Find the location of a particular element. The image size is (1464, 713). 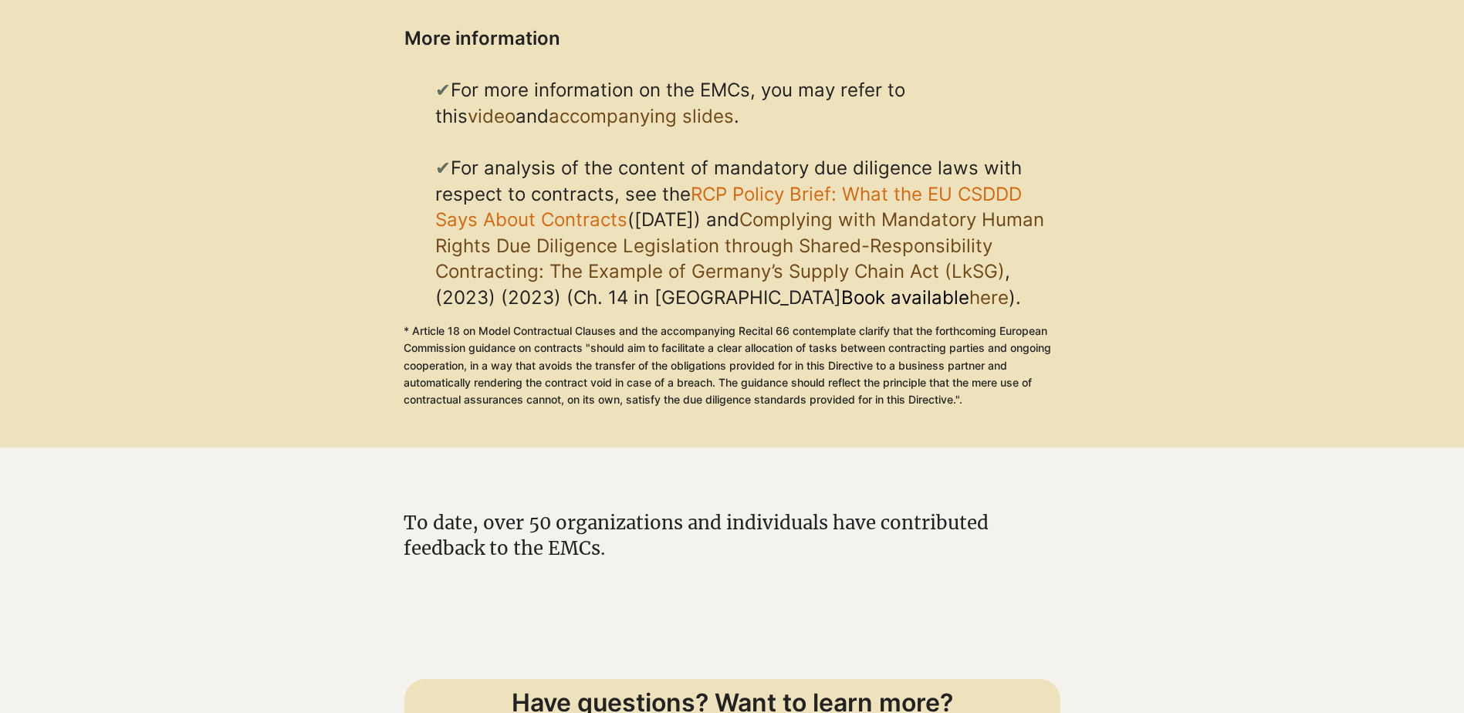

p: * Article 18 on Model Contractual Clauses and the accompanying Recital 66 contemplate clarify tha... is located at coordinates (731, 366).